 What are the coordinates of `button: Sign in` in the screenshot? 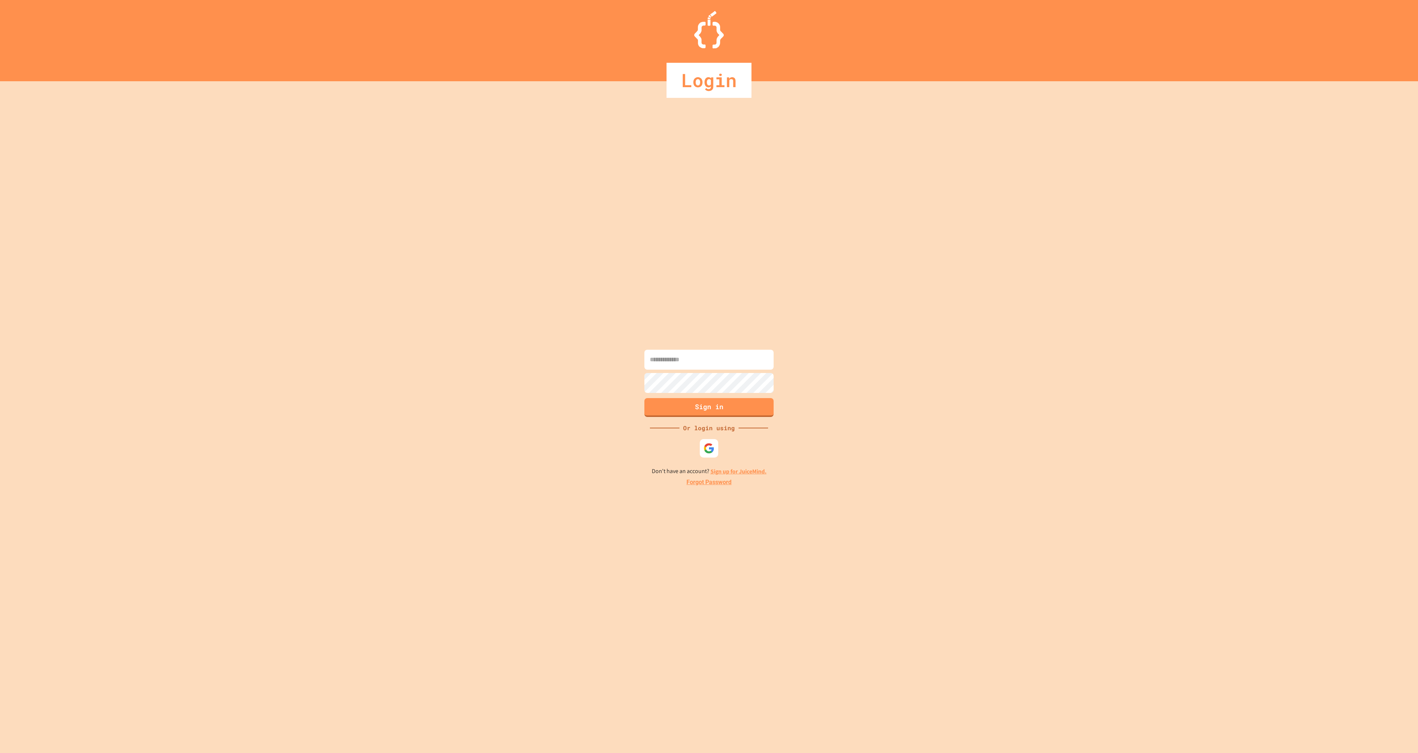 It's located at (709, 407).